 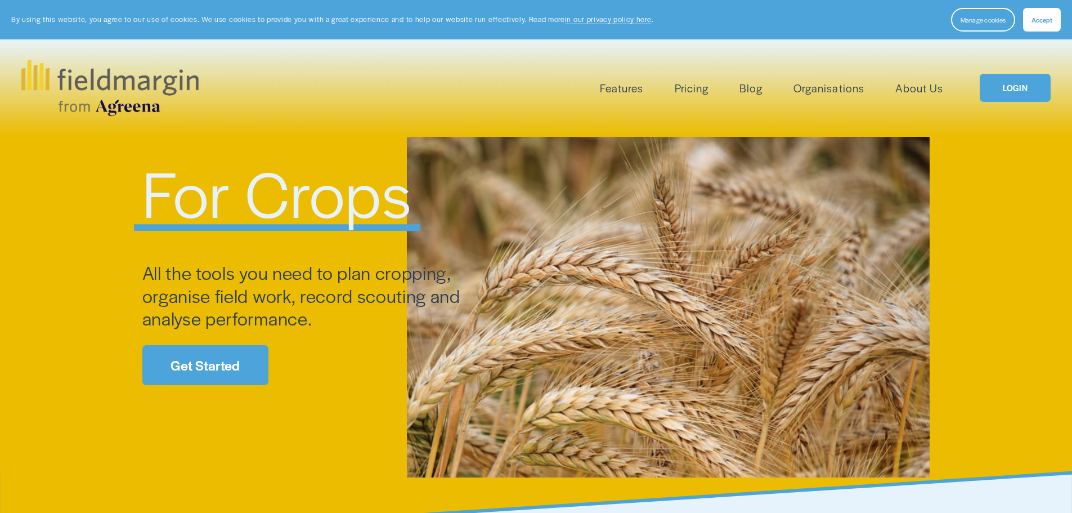 I want to click on span: Features, so click(x=621, y=88).